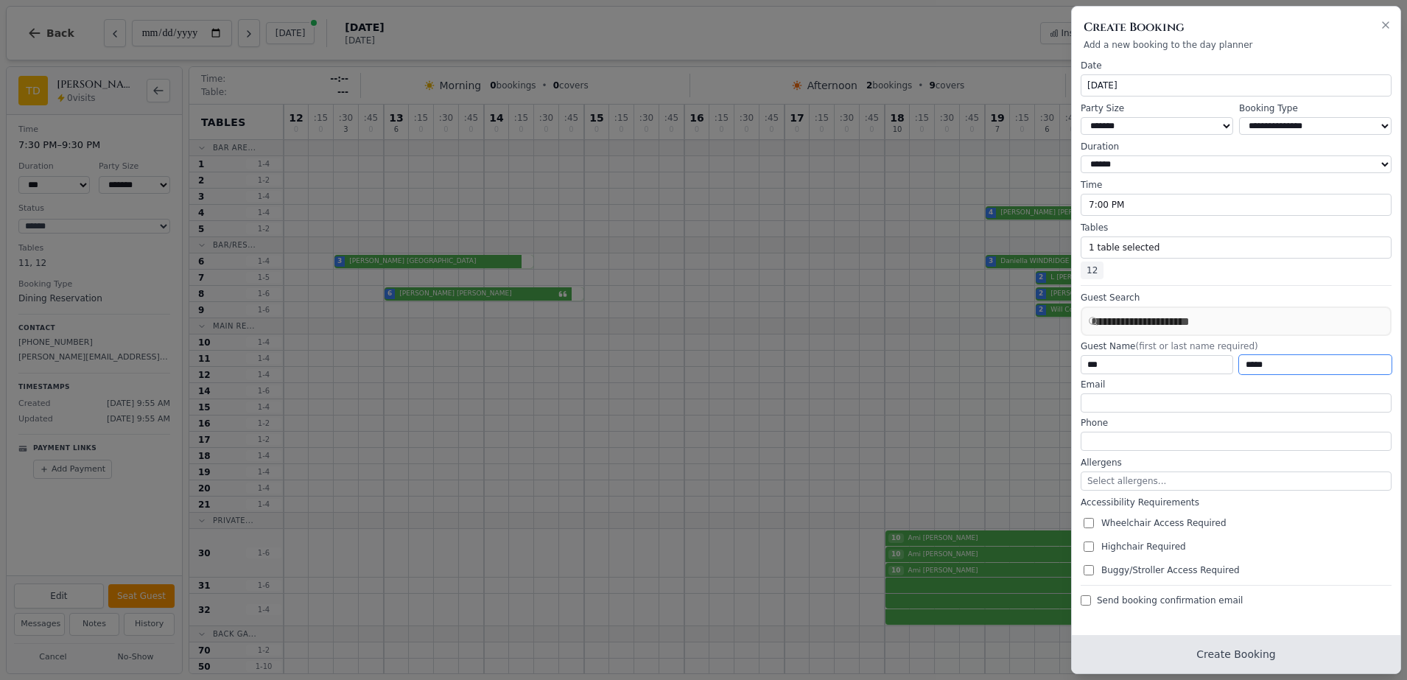 The image size is (1407, 680). Describe the element at coordinates (1236, 27) in the screenshot. I see `h2: Create Booking` at that location.